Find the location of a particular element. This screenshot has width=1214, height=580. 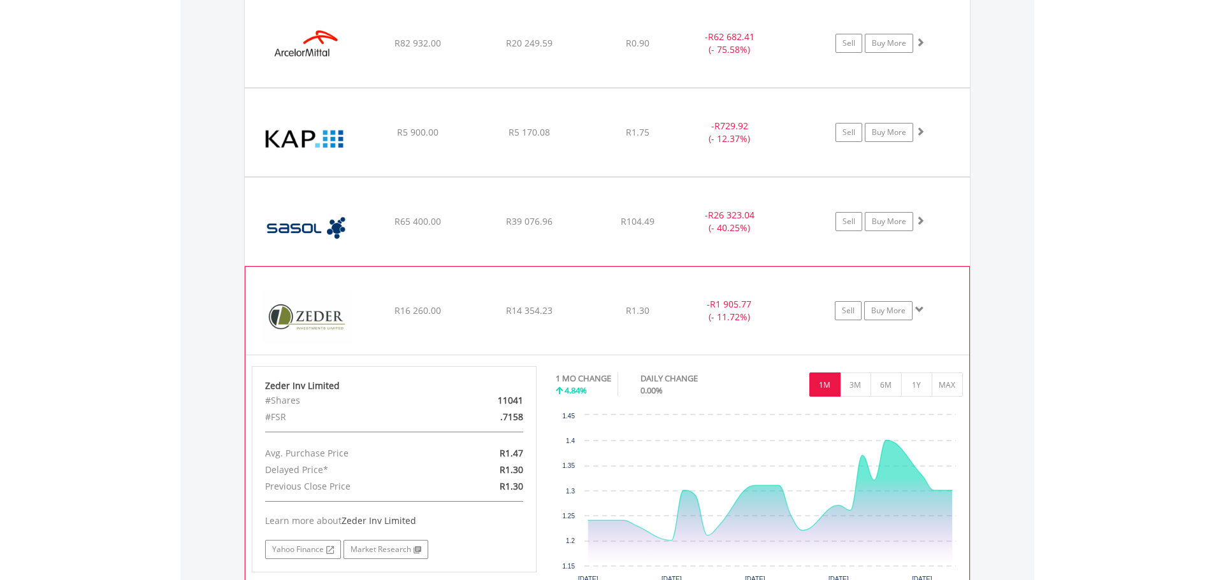

button: 1M is located at coordinates (824, 385).